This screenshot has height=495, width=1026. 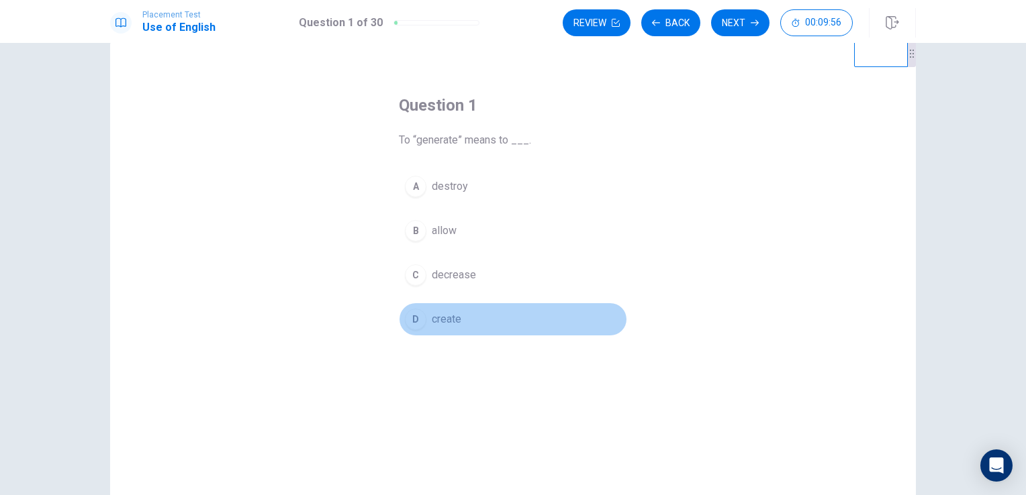 What do you see at coordinates (415, 275) in the screenshot?
I see `div: C` at bounding box center [415, 275].